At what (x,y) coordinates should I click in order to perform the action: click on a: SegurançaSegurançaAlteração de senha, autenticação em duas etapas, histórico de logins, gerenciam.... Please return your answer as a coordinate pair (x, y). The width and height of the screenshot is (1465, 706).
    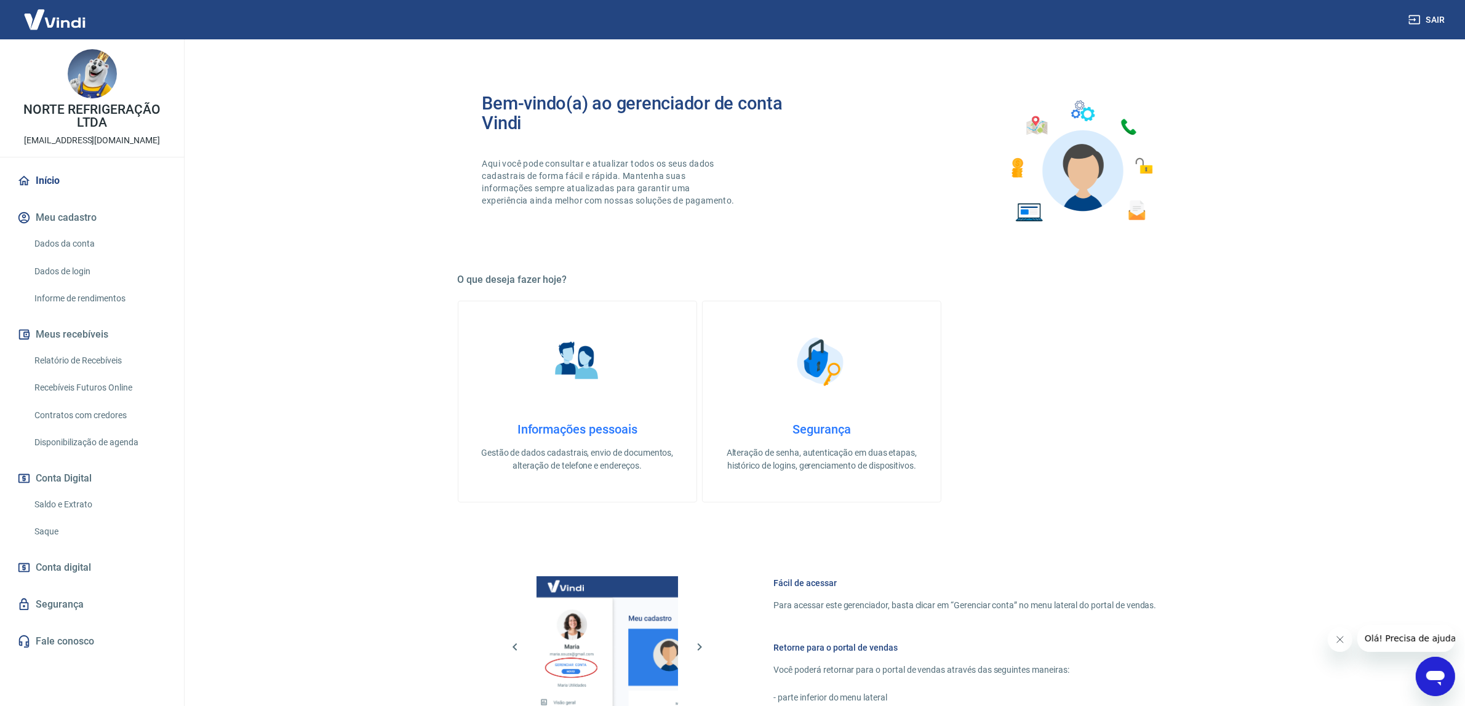
    Looking at the image, I should click on (821, 402).